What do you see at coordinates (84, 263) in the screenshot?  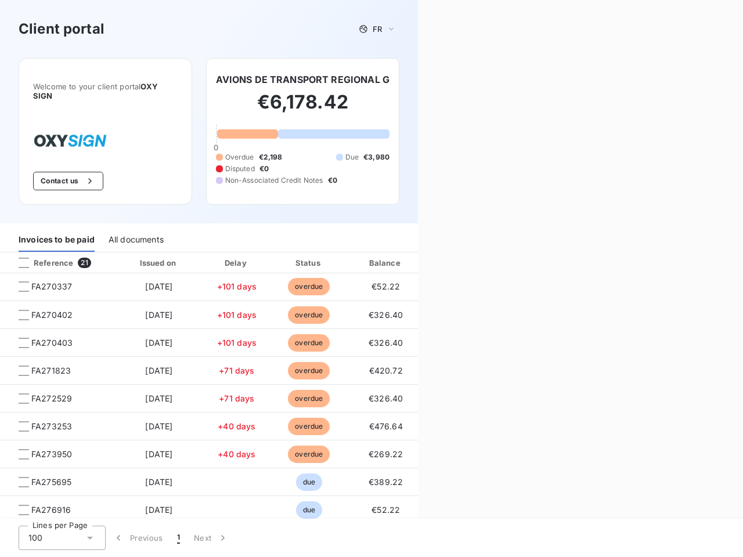 I see `span: 21` at bounding box center [84, 263].